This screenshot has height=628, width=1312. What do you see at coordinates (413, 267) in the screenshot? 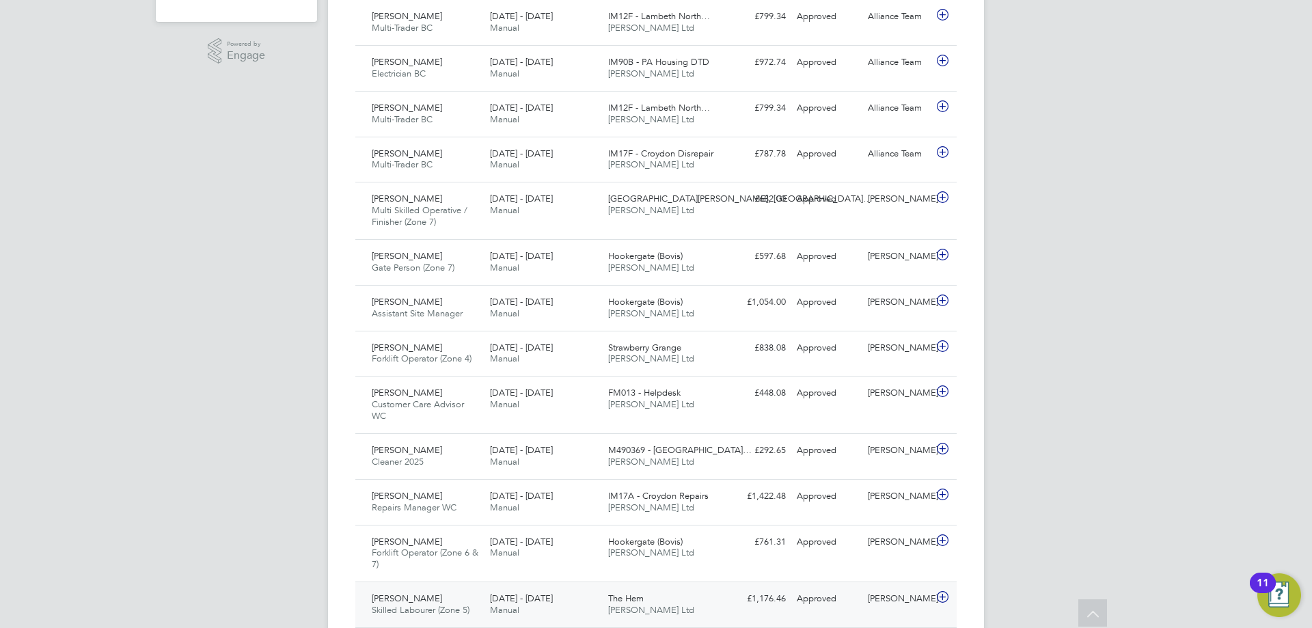
I see `span: Gate Person (Zone 7)` at bounding box center [413, 267].